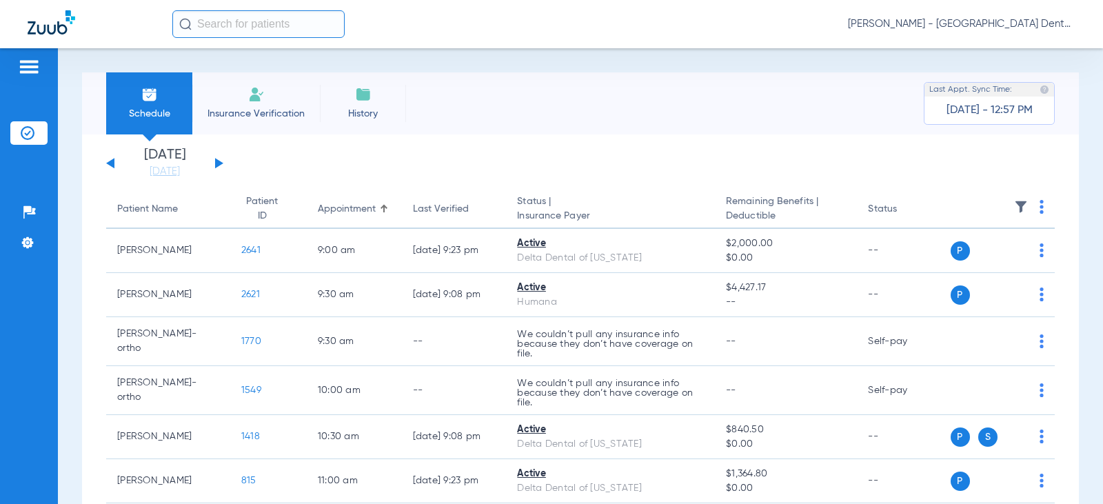  I want to click on span: S, so click(987, 437).